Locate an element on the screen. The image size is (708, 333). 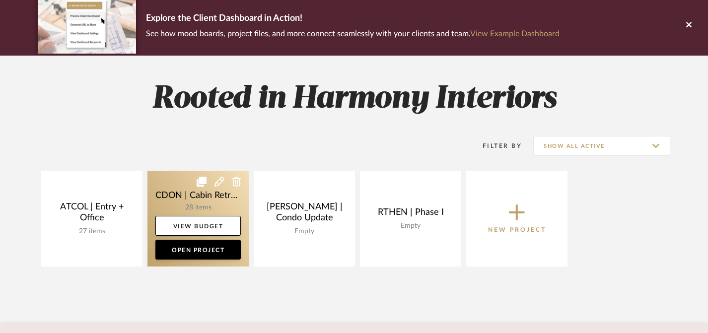
a: View Example Dashboard is located at coordinates (515, 34).